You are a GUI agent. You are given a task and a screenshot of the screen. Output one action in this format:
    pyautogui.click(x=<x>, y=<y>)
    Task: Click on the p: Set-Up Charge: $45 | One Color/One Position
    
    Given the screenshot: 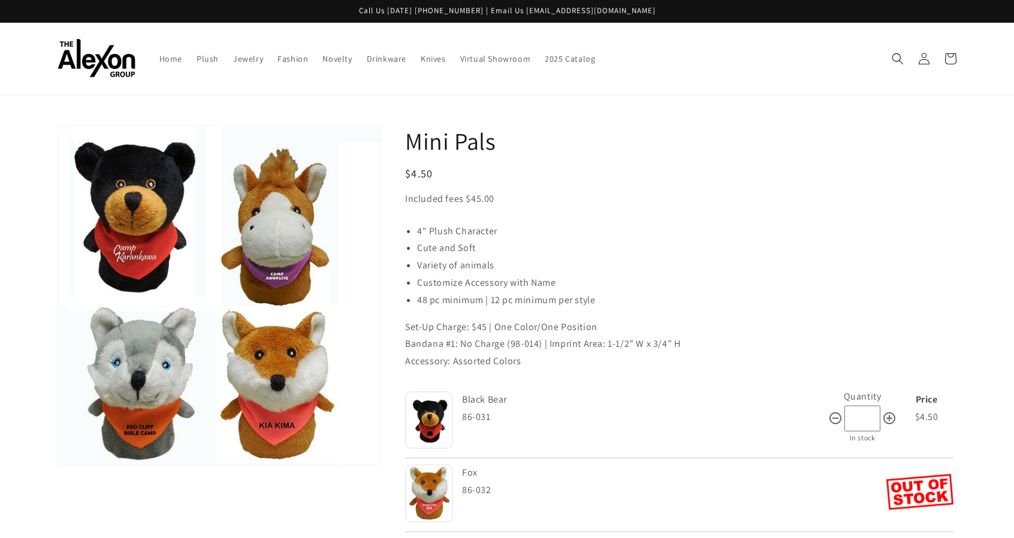 What is the action you would take?
    pyautogui.click(x=681, y=327)
    